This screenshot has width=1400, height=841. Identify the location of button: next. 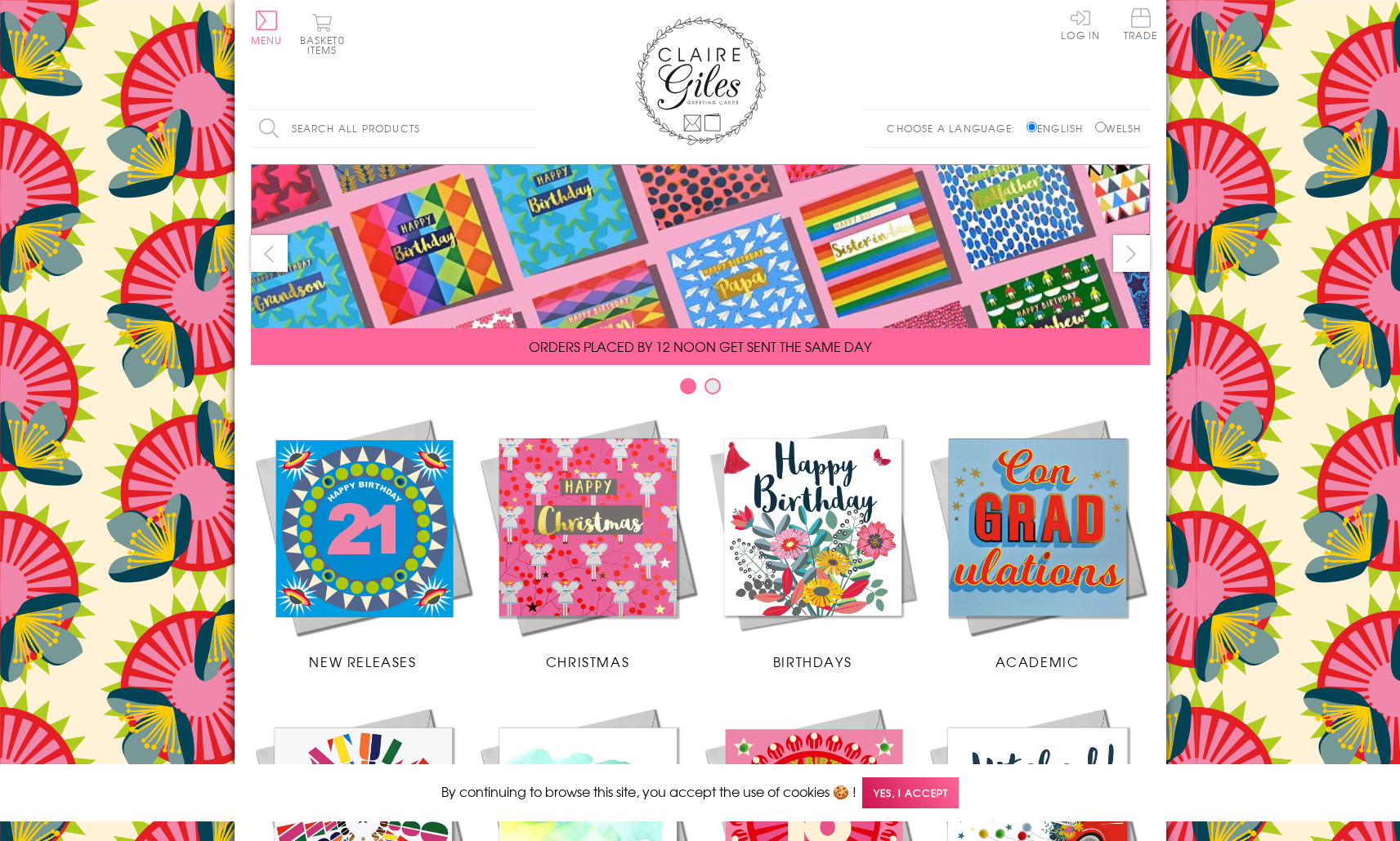
(1131, 253).